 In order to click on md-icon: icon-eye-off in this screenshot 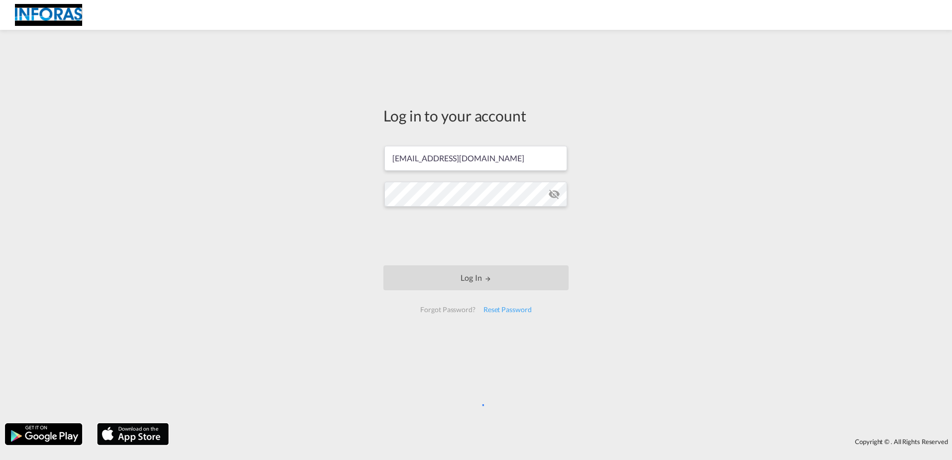, I will do `click(554, 194)`.